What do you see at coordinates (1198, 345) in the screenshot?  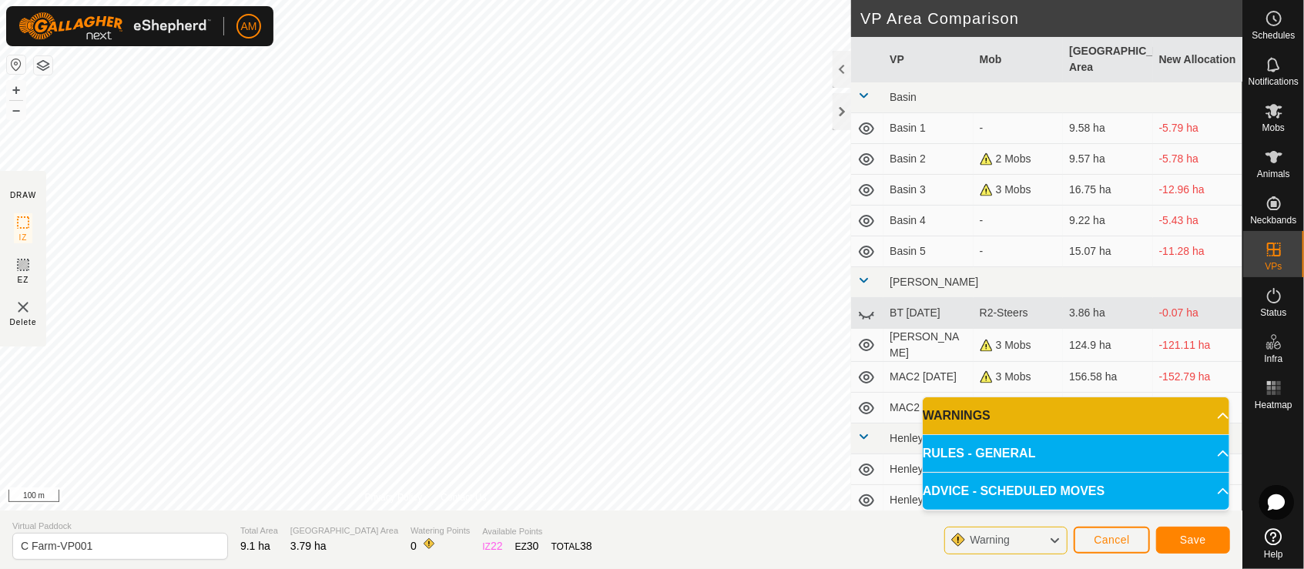 I see `td: -121.11 ha` at bounding box center [1198, 345].